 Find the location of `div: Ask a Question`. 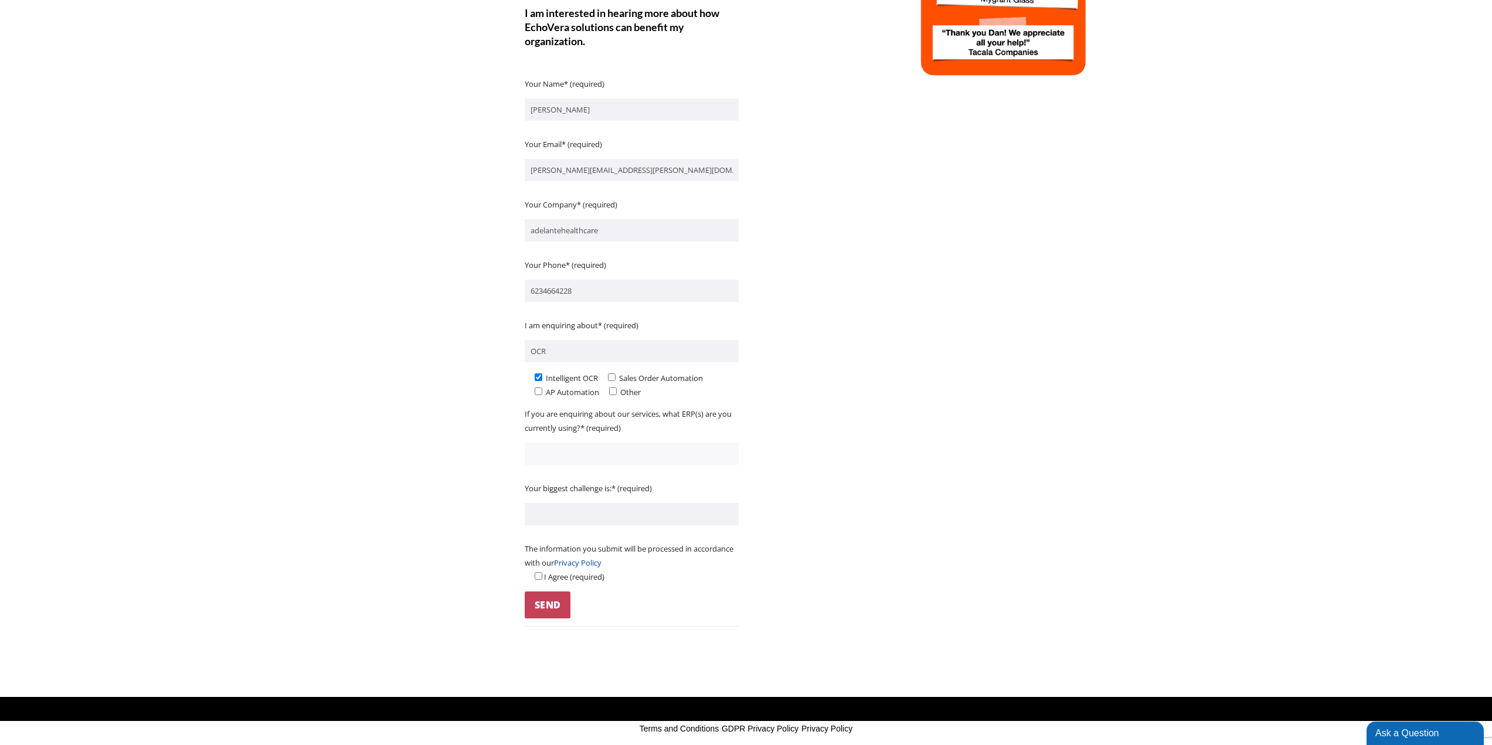

div: Ask a Question is located at coordinates (59, 14).